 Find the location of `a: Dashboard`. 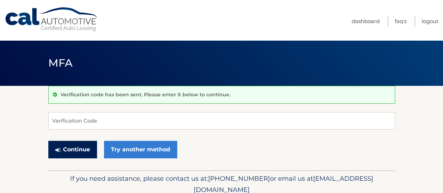

a: Dashboard is located at coordinates (366, 21).